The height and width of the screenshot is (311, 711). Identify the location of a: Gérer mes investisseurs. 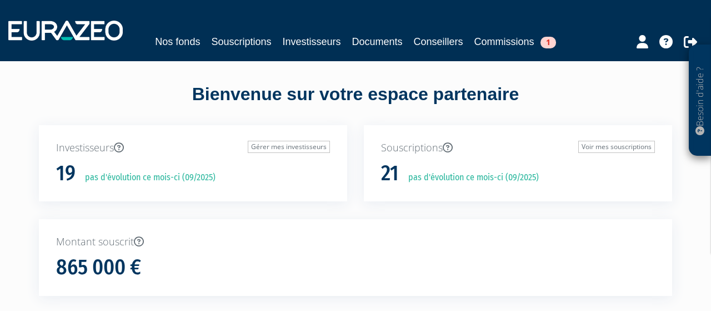
(289, 147).